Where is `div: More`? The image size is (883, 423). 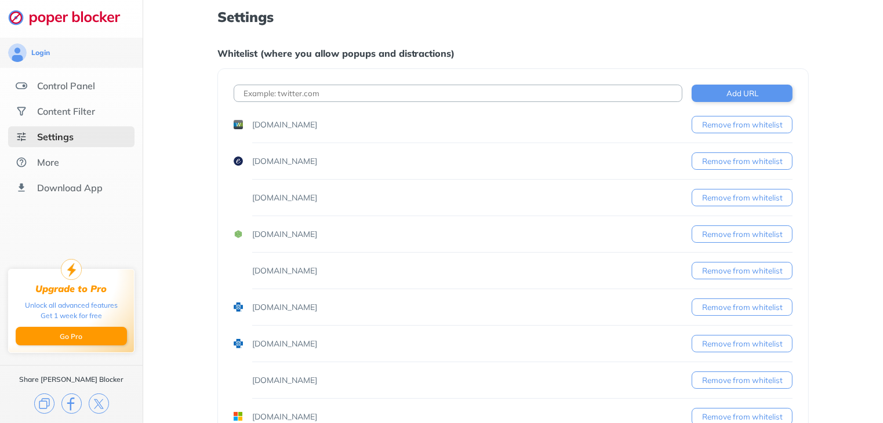
div: More is located at coordinates (48, 162).